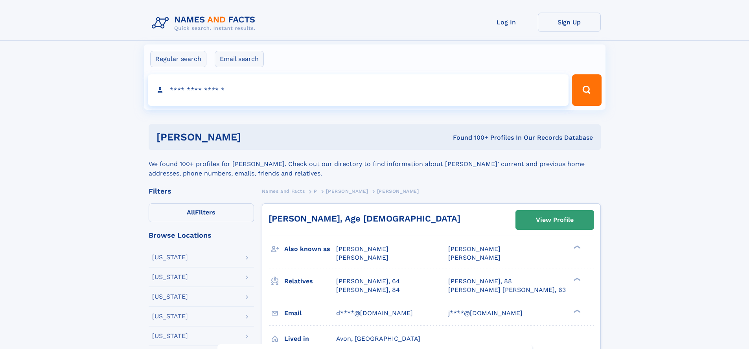 Image resolution: width=749 pixels, height=349 pixels. I want to click on div: Filters, so click(201, 191).